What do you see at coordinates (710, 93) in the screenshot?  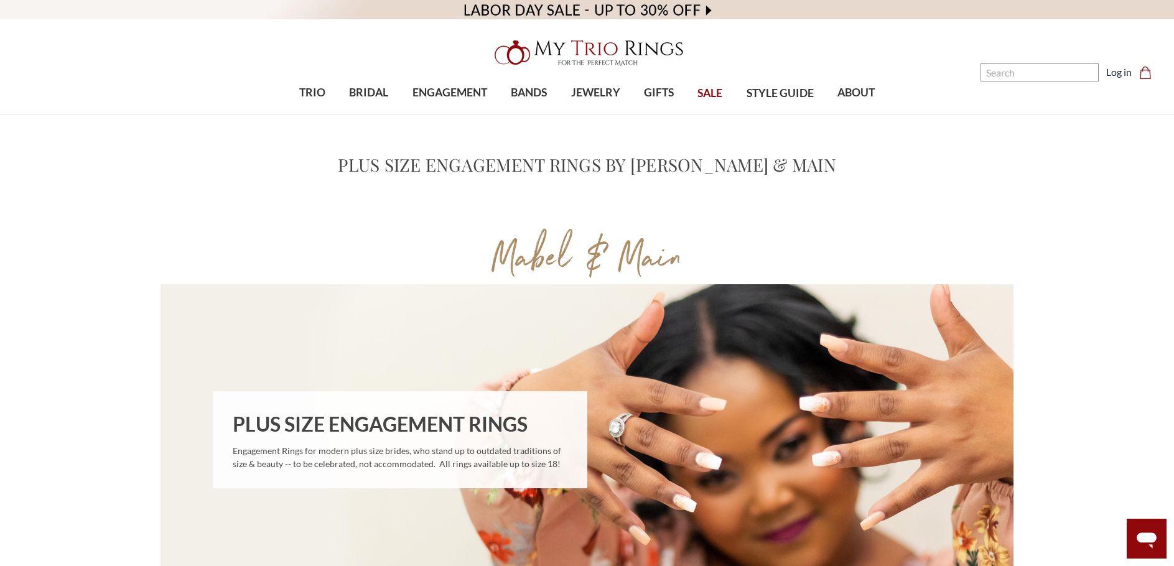 I see `a: SALE` at bounding box center [710, 93].